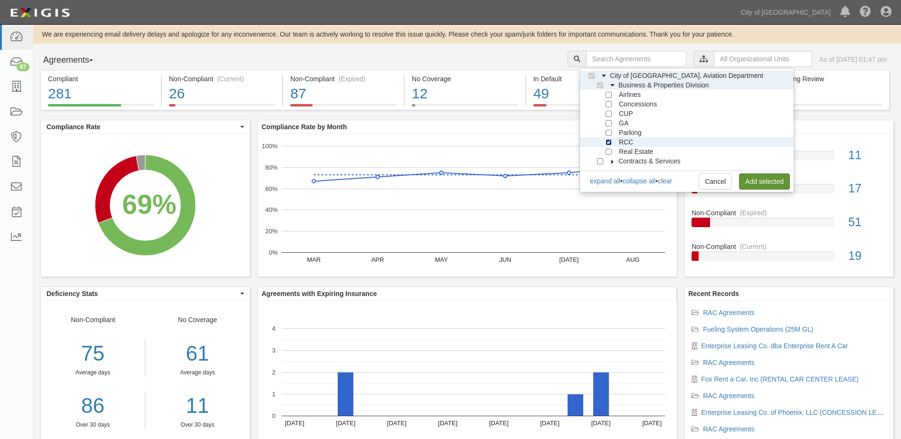  What do you see at coordinates (271, 188) in the screenshot?
I see `text: 60%` at bounding box center [271, 188].